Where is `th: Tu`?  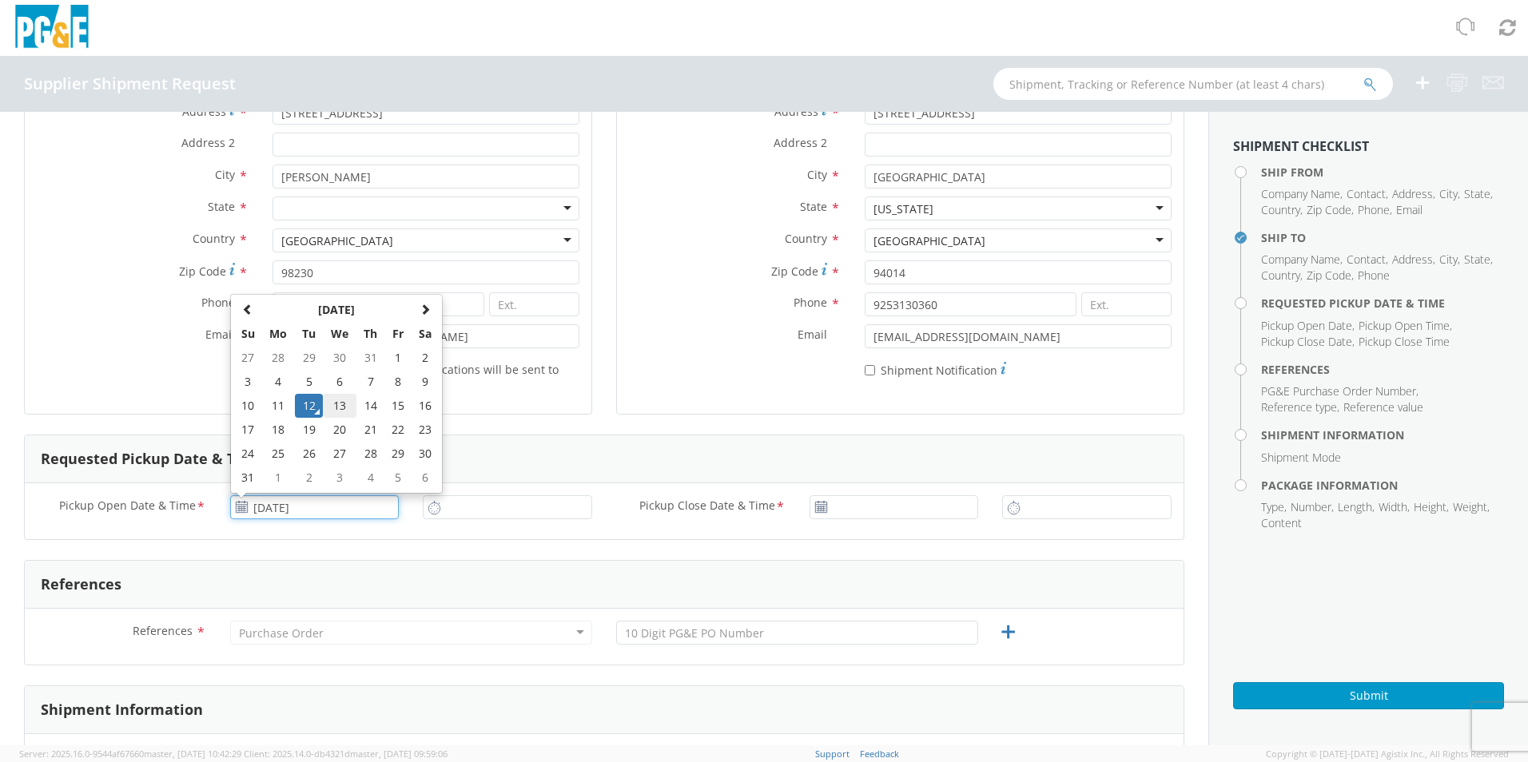 th: Tu is located at coordinates (308, 334).